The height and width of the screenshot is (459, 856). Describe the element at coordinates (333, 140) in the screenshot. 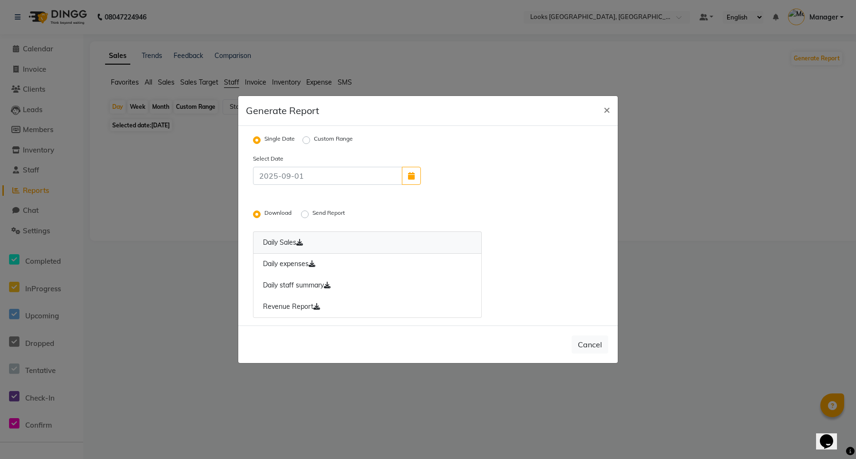

I see `label: Custom Range` at that location.